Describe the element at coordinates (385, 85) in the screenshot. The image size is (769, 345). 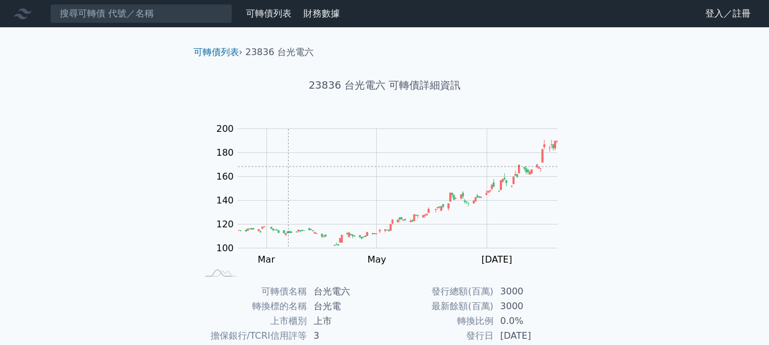
I see `h1: 23836 台光電六 可轉債詳細資訊` at that location.